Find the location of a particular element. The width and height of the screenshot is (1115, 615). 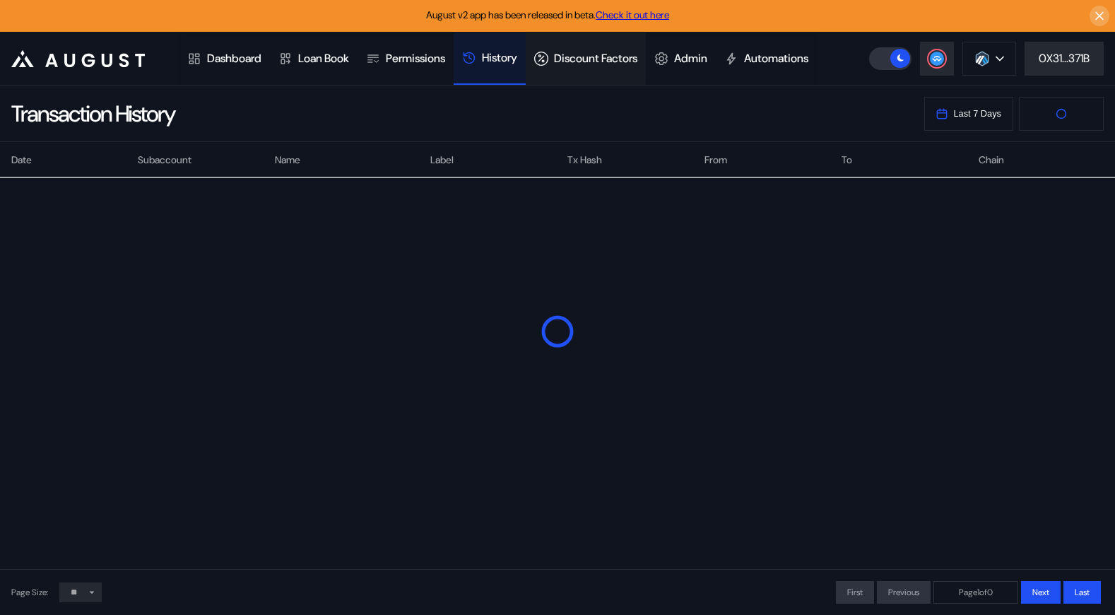

span: Last is located at coordinates (1082, 592).